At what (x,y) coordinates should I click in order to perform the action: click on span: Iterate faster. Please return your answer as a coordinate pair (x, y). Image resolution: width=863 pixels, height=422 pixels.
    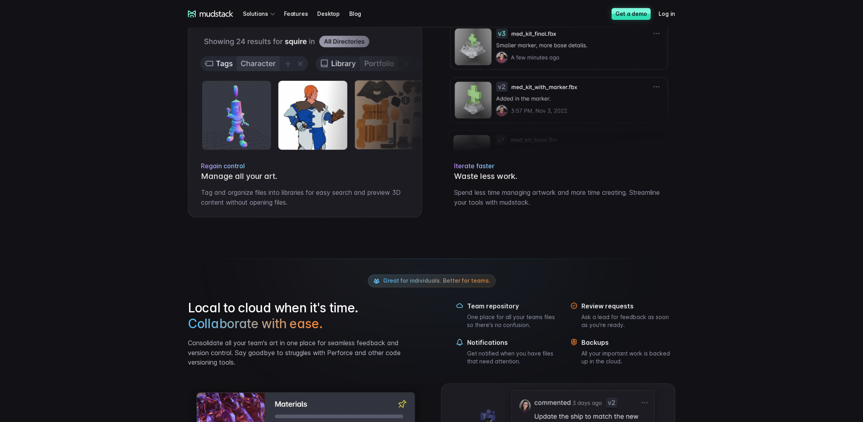
    Looking at the image, I should click on (474, 166).